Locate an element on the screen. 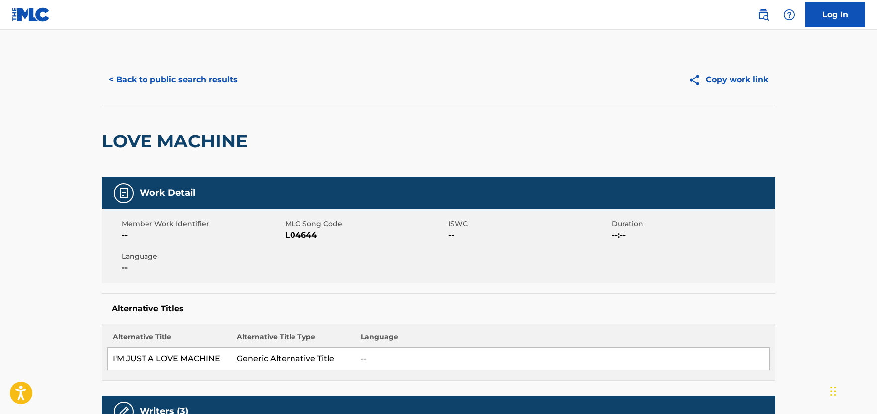  td: Generic Alternative Title is located at coordinates (293, 359).